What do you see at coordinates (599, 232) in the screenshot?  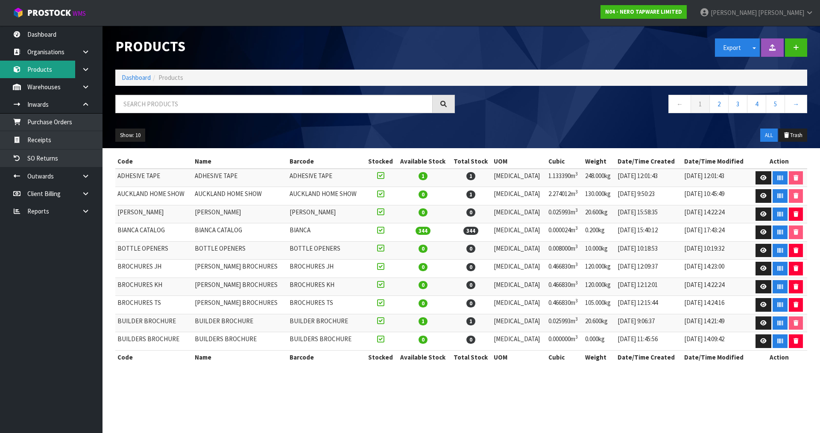 I see `td: 0.200kg` at bounding box center [599, 232].